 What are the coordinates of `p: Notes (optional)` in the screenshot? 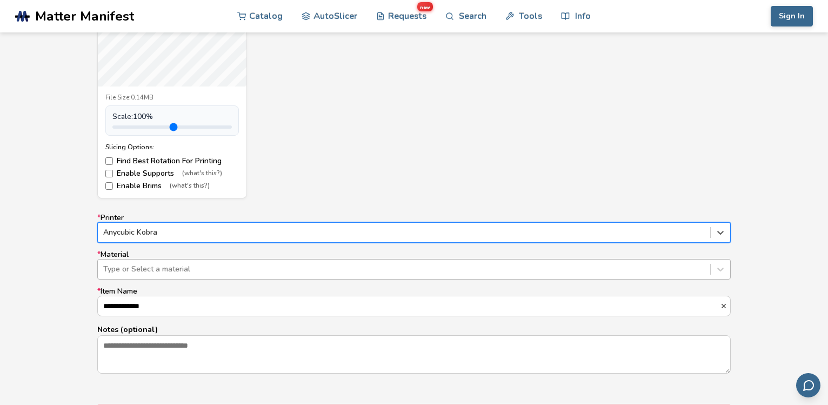 It's located at (414, 329).